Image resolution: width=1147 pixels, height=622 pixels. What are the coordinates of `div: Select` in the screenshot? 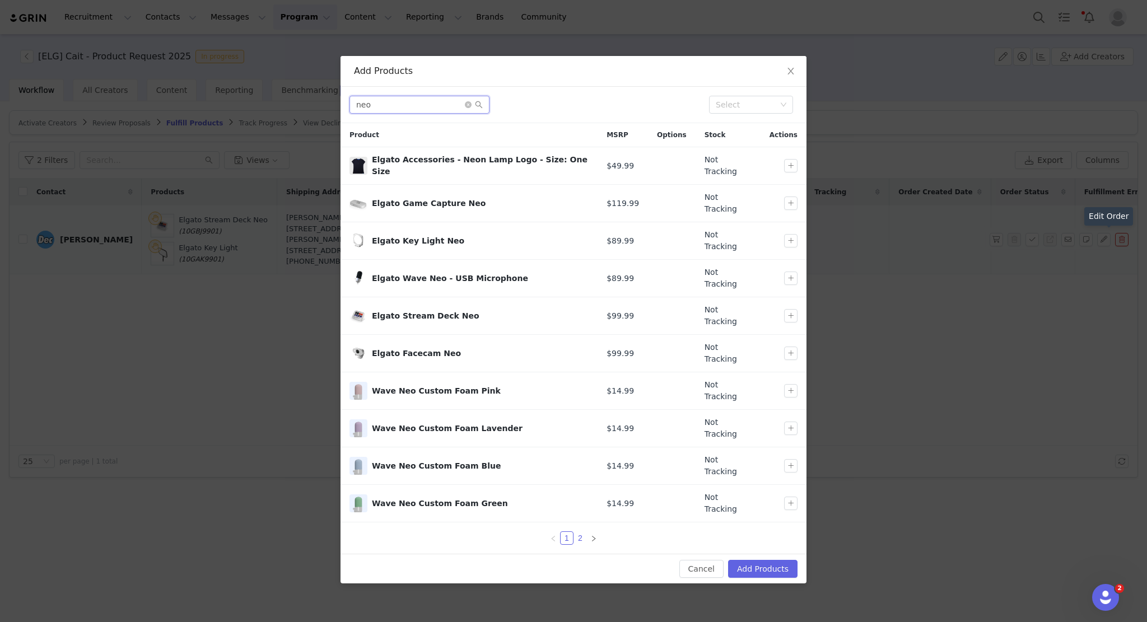 It's located at (746, 105).